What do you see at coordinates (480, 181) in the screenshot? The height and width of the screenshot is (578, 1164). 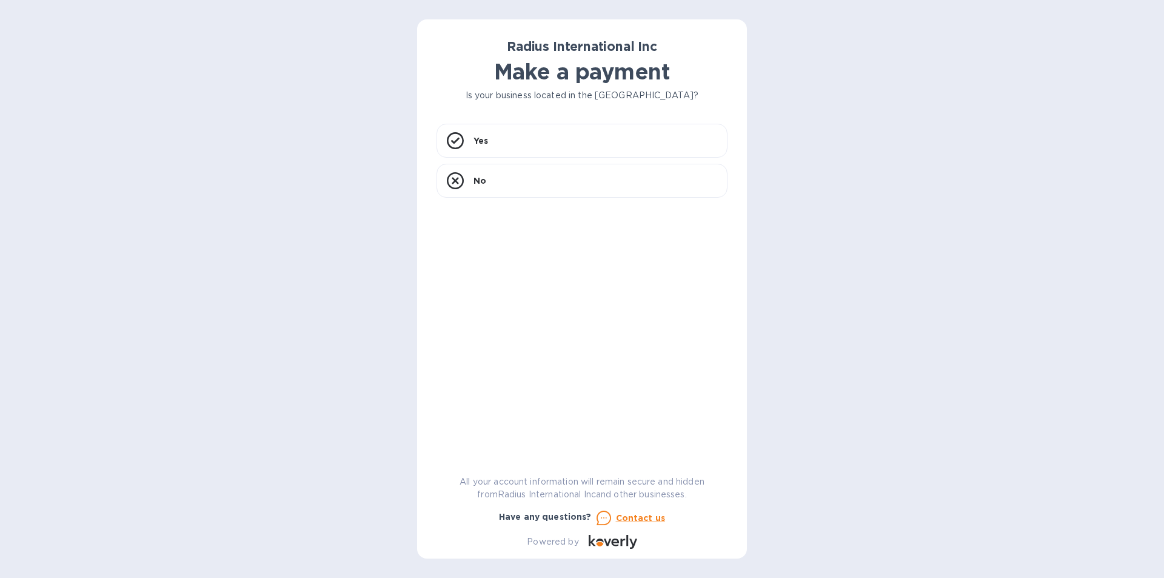 I see `p: No` at bounding box center [480, 181].